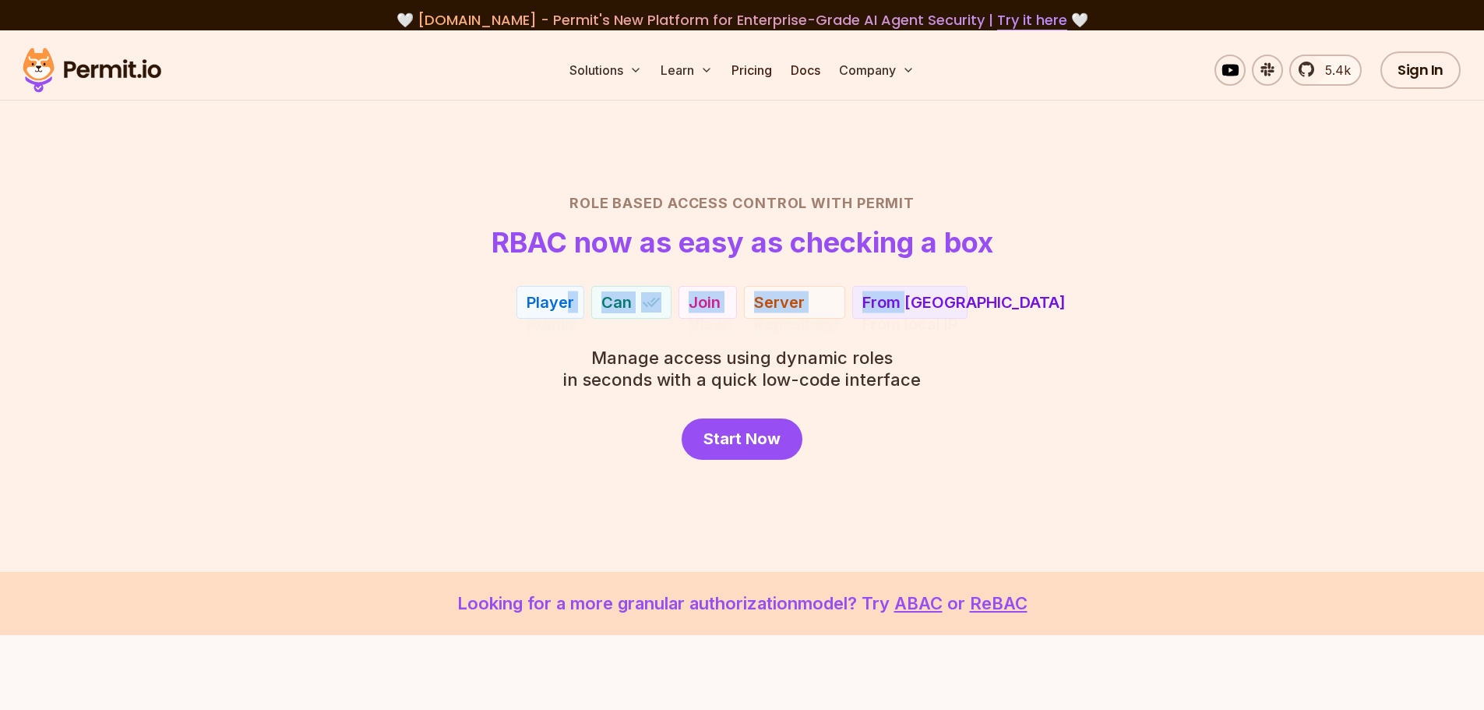 The width and height of the screenshot is (1484, 710). I want to click on div: Admin, so click(550, 323).